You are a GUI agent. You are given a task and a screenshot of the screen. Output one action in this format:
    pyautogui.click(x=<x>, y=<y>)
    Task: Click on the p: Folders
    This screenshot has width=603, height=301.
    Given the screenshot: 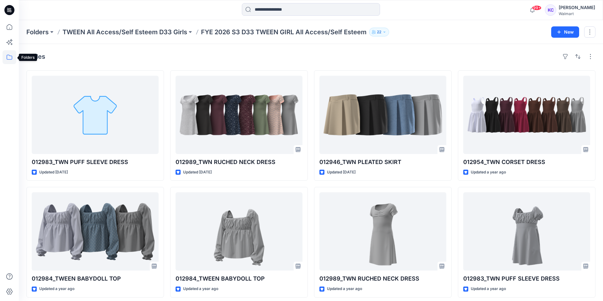 What is the action you would take?
    pyautogui.click(x=37, y=32)
    